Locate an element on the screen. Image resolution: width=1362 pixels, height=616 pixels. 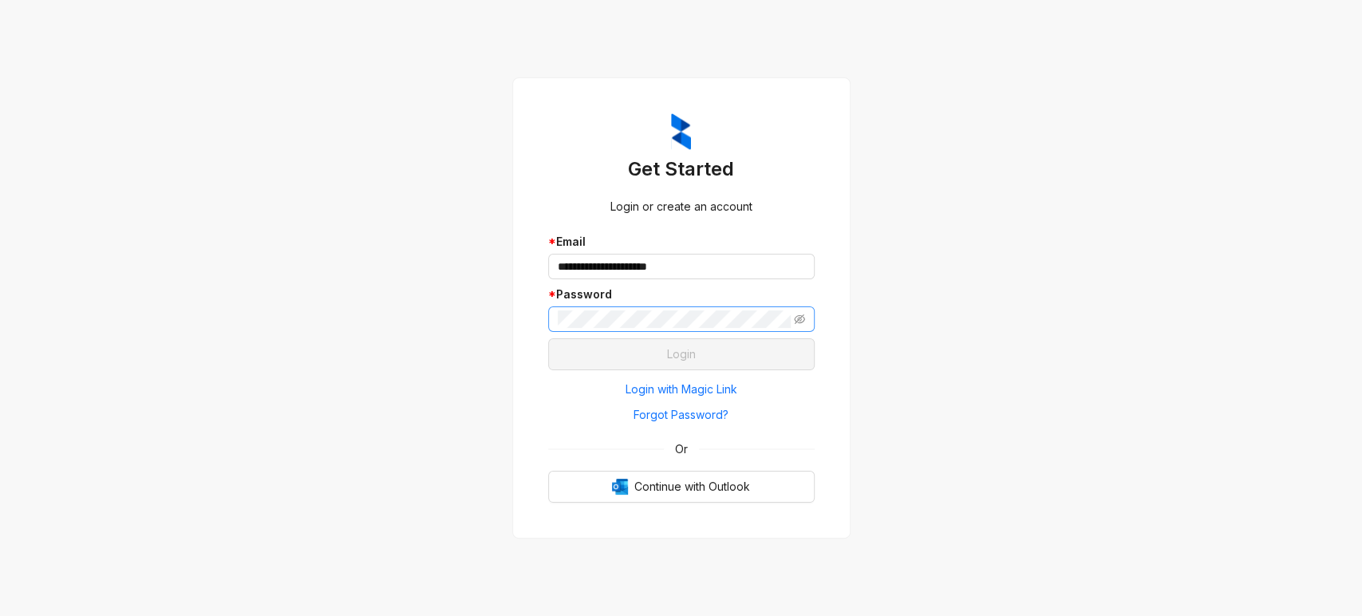
div: Login or create an account is located at coordinates (681, 207).